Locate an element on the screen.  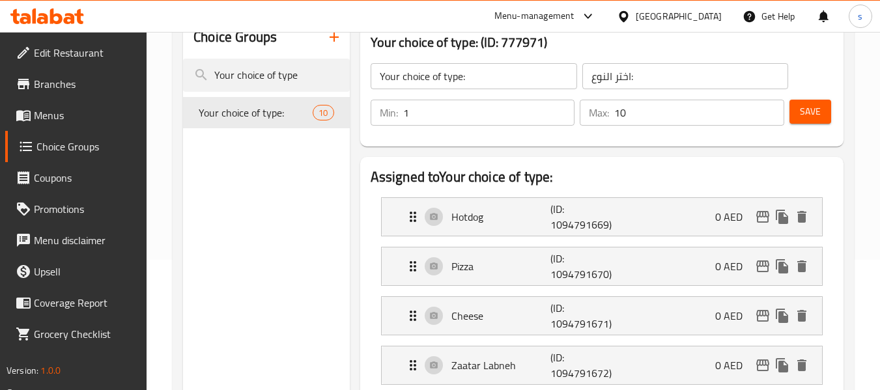
span: Choice Groups is located at coordinates (87, 147).